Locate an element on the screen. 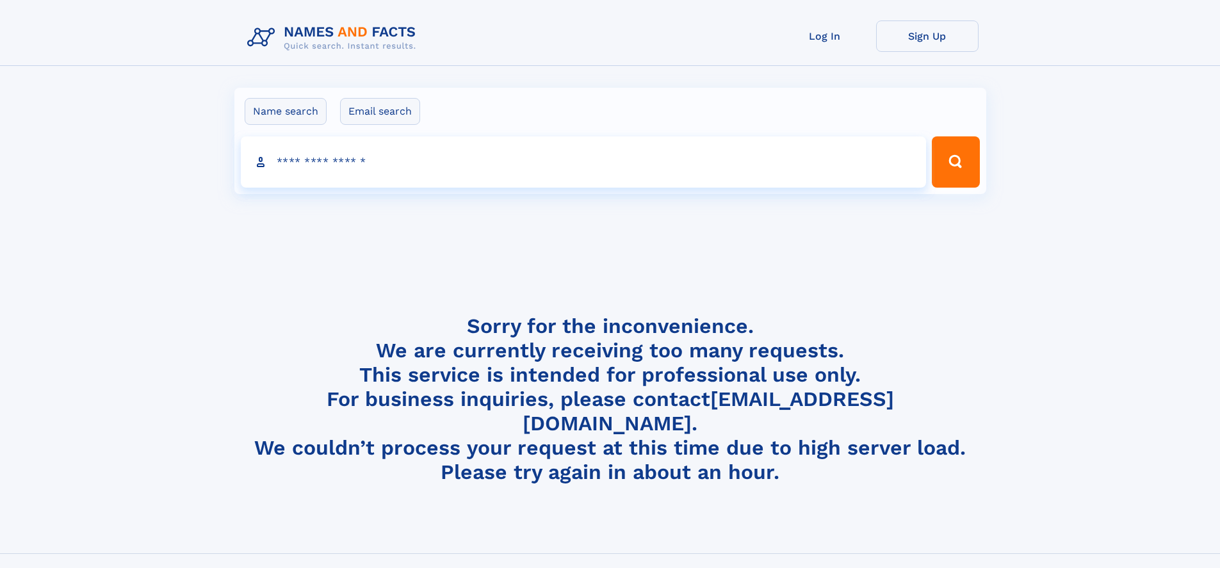  input: search input is located at coordinates (583, 162).